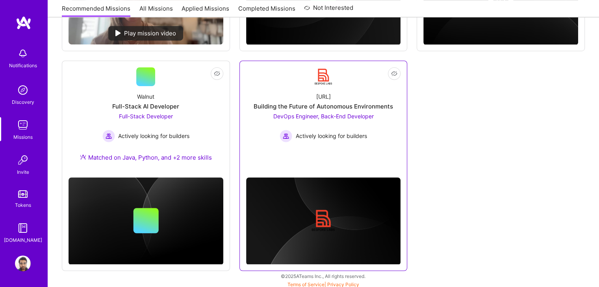 The image size is (599, 287). I want to click on img: tokens, so click(23, 194).